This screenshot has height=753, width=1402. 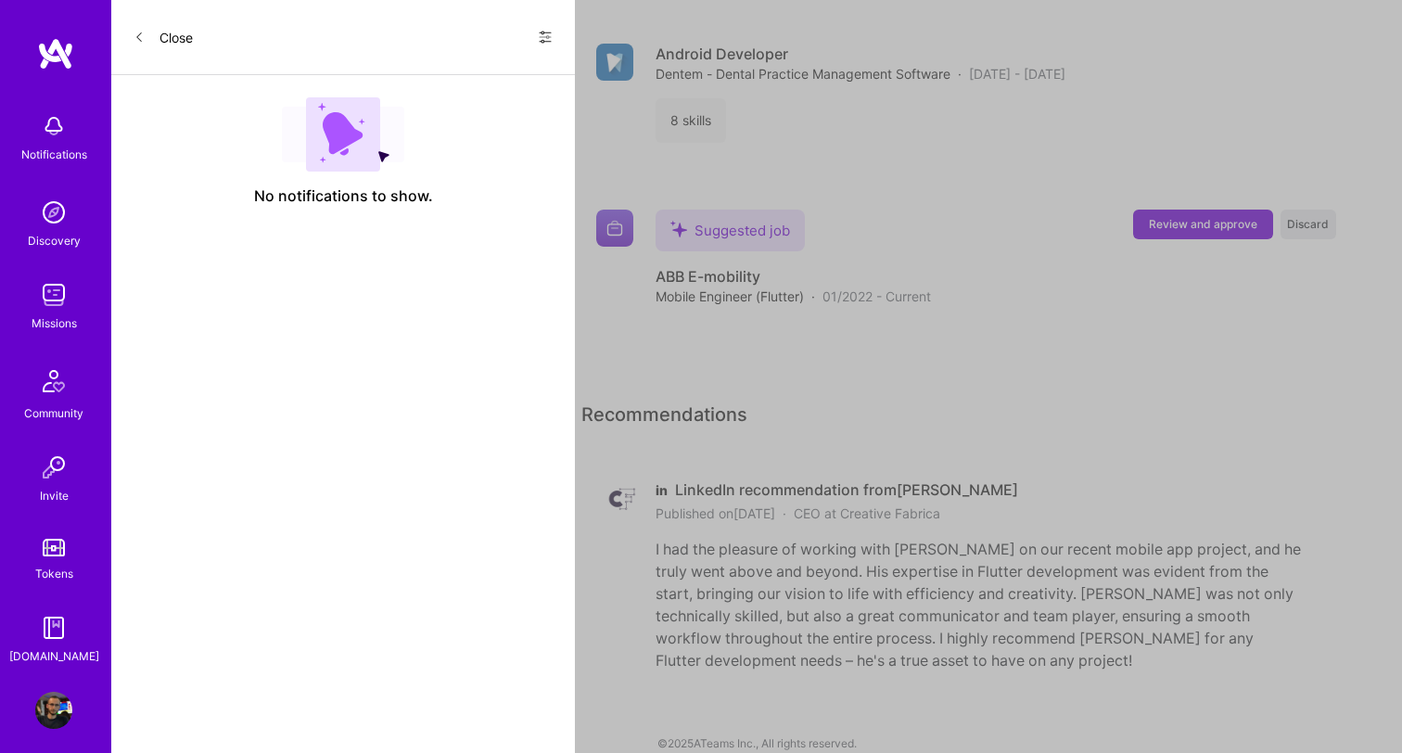 What do you see at coordinates (54, 295) in the screenshot?
I see `img: teamwork` at bounding box center [54, 295].